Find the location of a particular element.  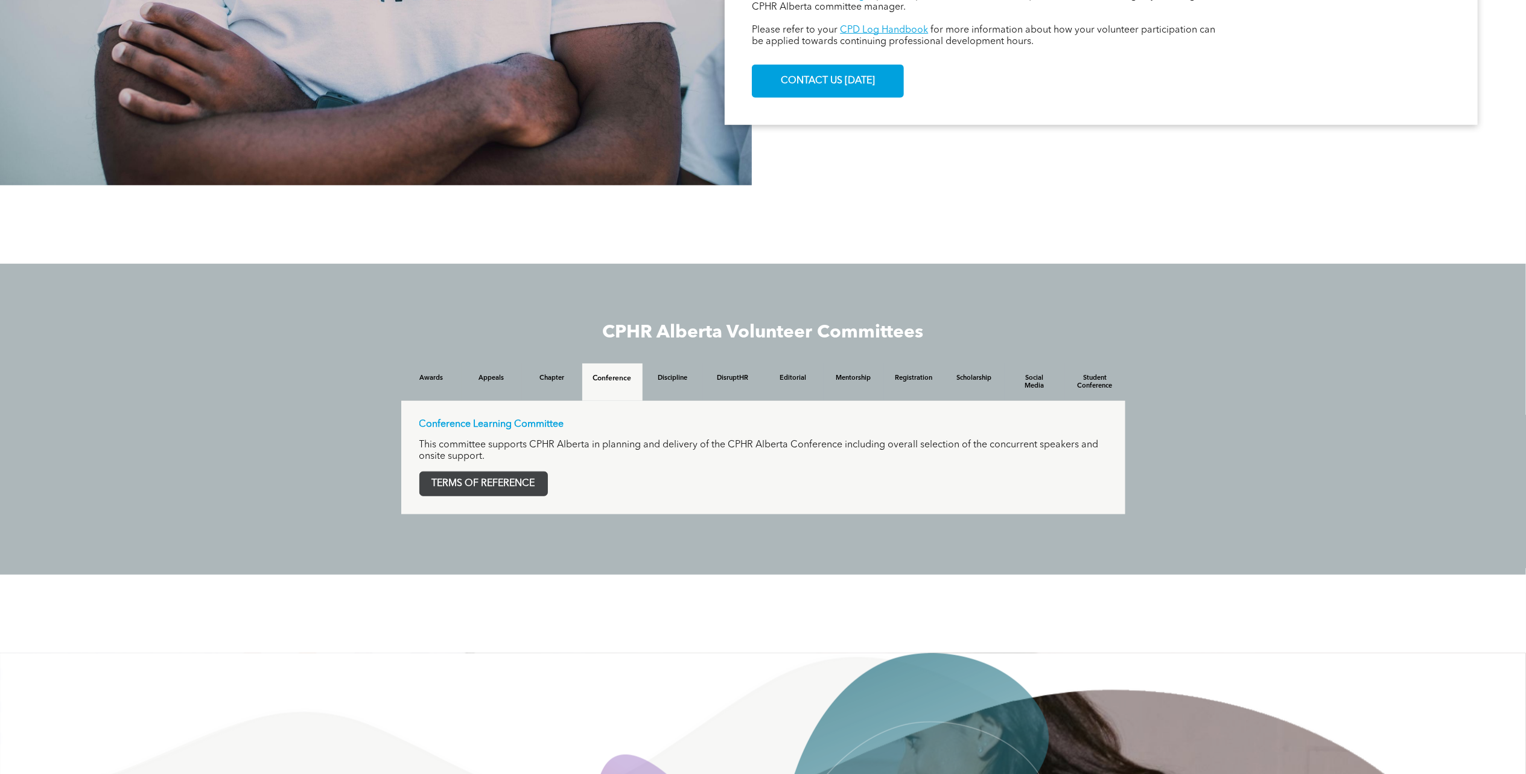

h4: DisruptHR is located at coordinates (733, 378).